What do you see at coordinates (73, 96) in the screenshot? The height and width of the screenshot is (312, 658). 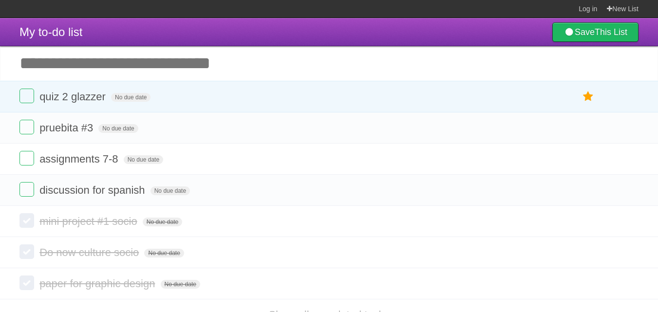 I see `span: quiz 2 glazzer` at bounding box center [73, 96].